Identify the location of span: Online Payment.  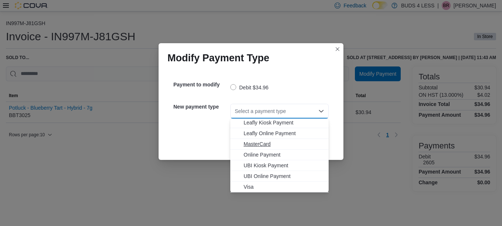
(284, 155).